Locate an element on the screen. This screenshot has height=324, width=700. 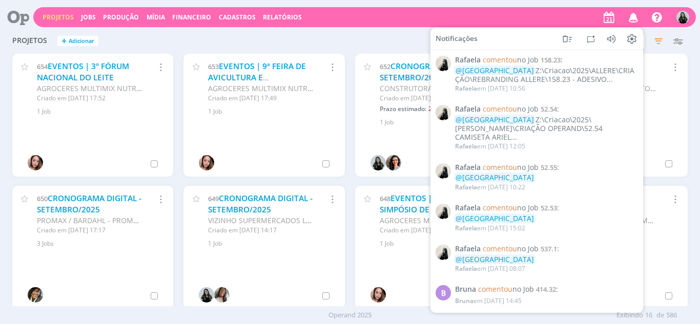
button: Mídia is located at coordinates (156, 17).